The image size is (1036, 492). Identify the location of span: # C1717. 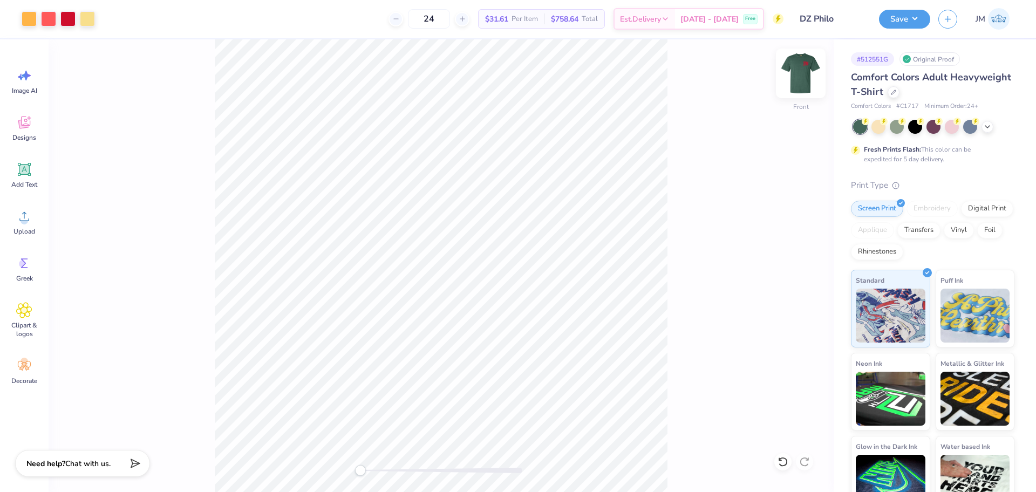
(908, 106).